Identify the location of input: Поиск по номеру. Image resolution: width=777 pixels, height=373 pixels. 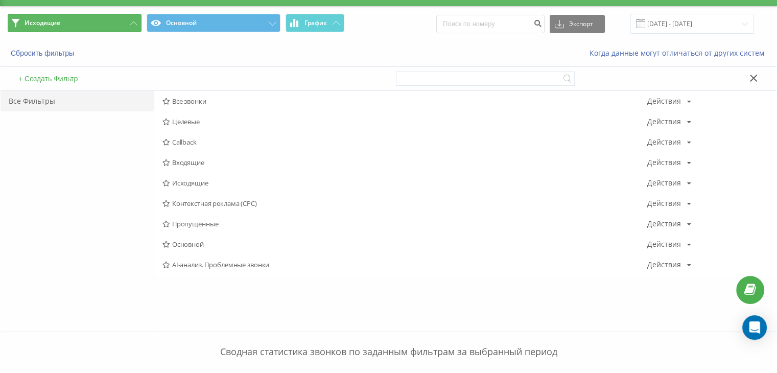
(491, 24).